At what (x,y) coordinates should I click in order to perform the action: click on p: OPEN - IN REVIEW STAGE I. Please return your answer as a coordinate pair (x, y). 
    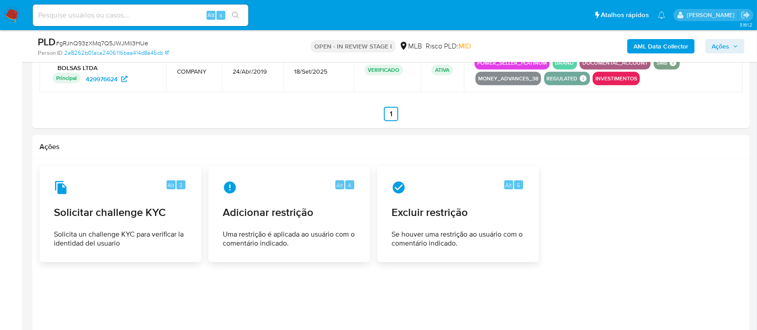
    Looking at the image, I should click on (353, 46).